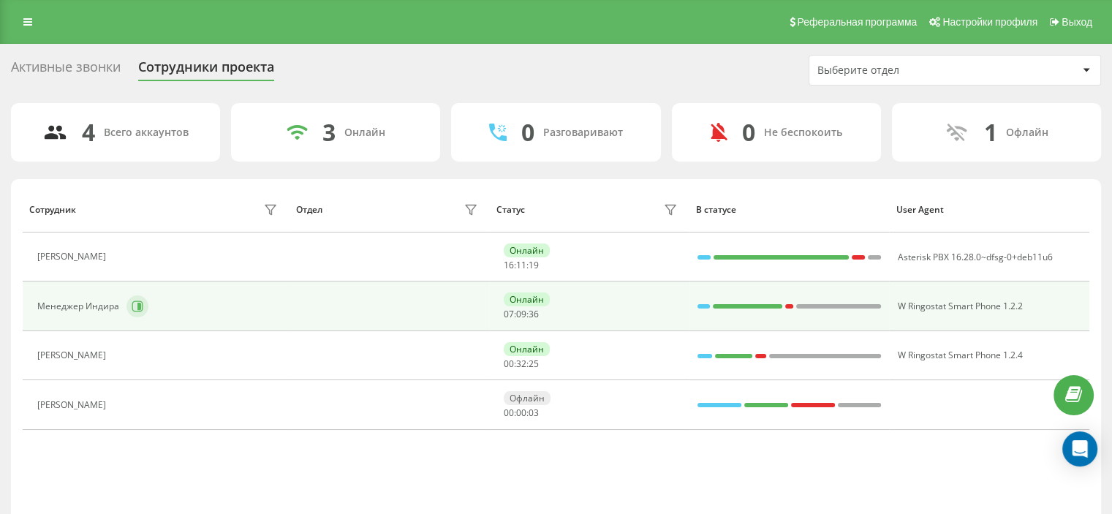  What do you see at coordinates (329, 132) in the screenshot?
I see `div: 3` at bounding box center [329, 132].